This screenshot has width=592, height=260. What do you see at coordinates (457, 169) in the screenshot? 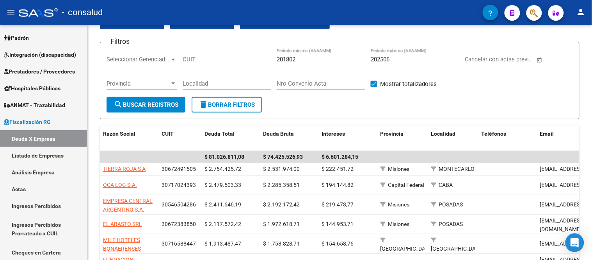
I see `span: MONTECARLO` at bounding box center [457, 169].